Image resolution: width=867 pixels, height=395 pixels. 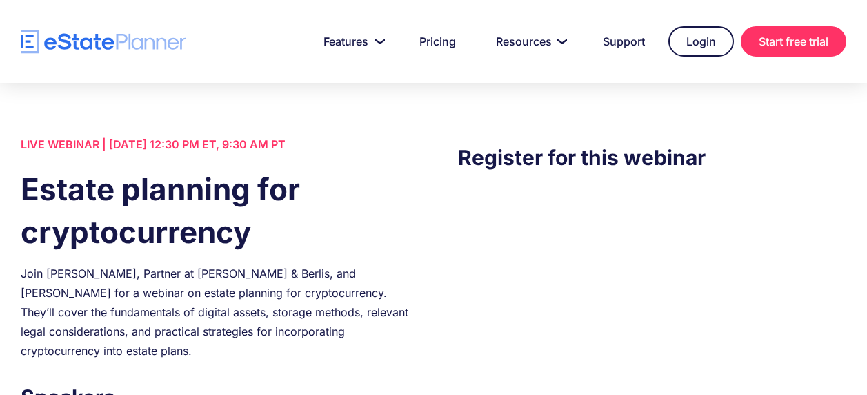 What do you see at coordinates (351, 41) in the screenshot?
I see `a: Features` at bounding box center [351, 41].